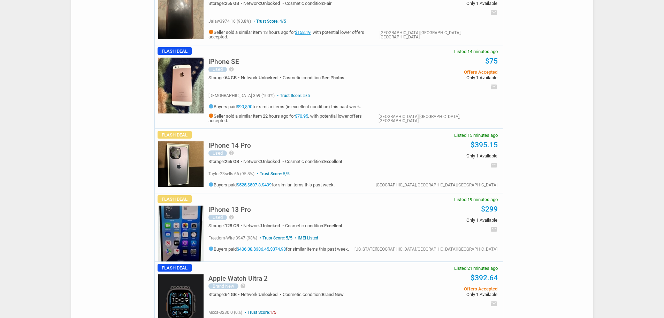  I want to click on a: $525, so click(242, 184).